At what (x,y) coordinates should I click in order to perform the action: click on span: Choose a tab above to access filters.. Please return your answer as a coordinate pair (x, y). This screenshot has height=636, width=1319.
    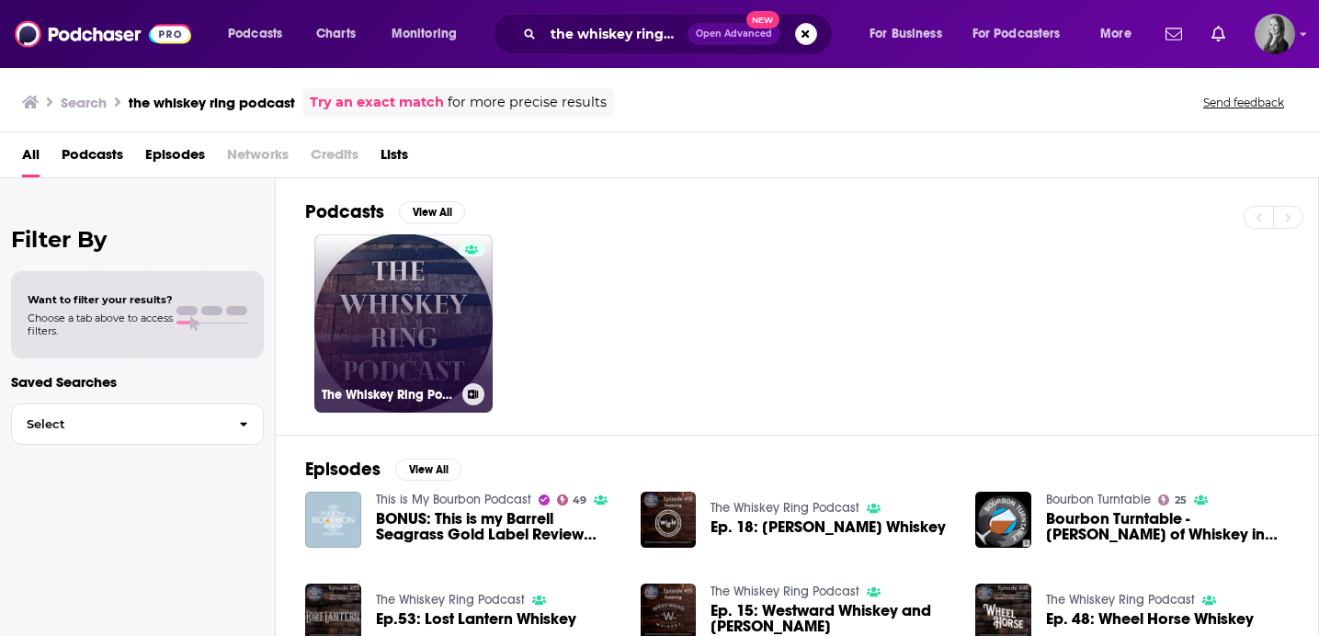
    Looking at the image, I should click on (100, 324).